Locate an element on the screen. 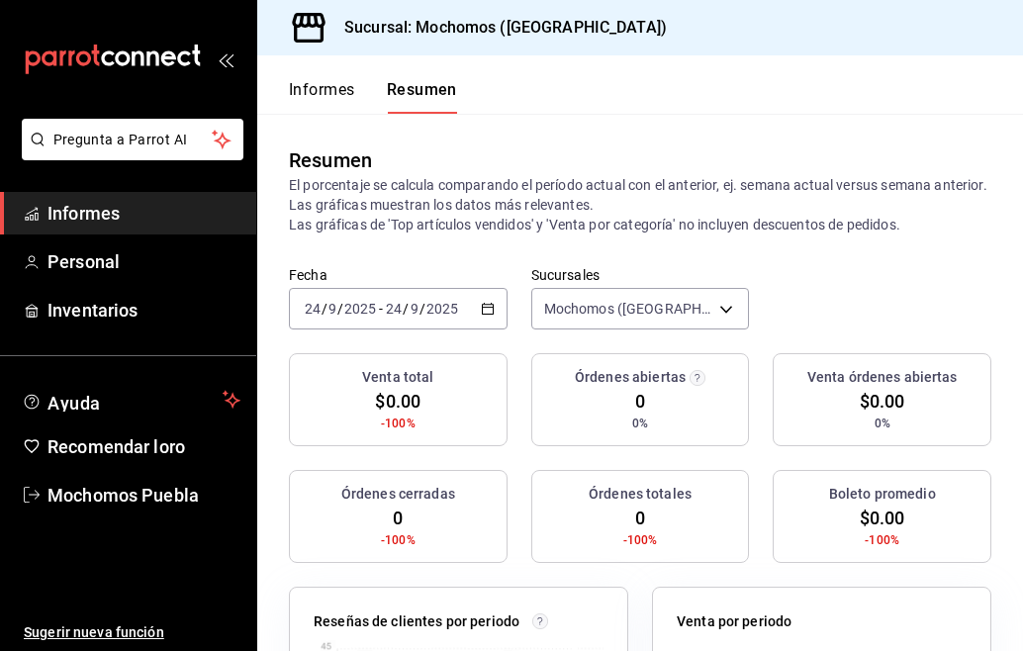 The width and height of the screenshot is (1023, 651). a: Pregunta a Parrot AI is located at coordinates (129, 153).